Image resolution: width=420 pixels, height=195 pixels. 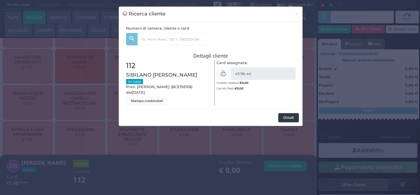 What do you see at coordinates (135, 81) in the screenshot?
I see `small: In casa` at bounding box center [135, 81].